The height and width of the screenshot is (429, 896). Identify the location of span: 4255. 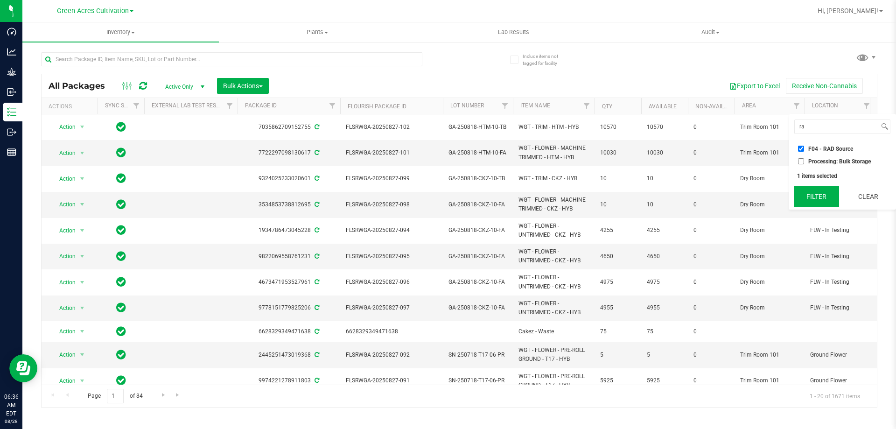
(665, 230).